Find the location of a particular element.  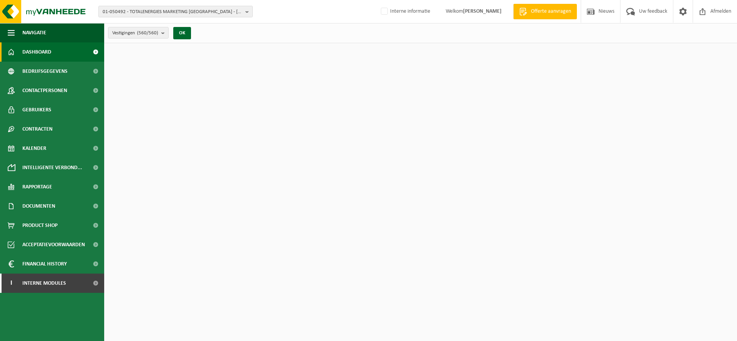

span: Offerte aanvragen is located at coordinates (551, 12).